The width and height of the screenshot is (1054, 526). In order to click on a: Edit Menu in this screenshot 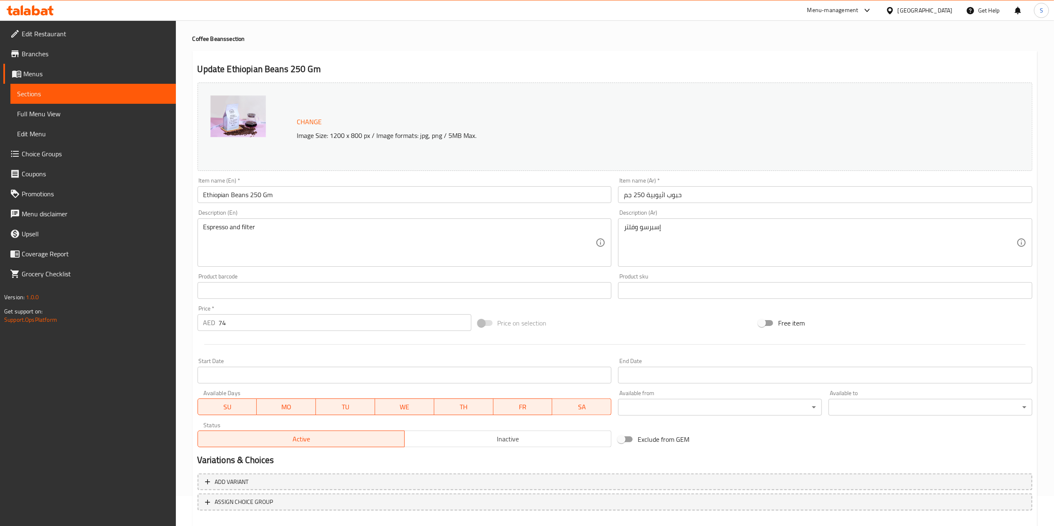, I will do `click(93, 134)`.